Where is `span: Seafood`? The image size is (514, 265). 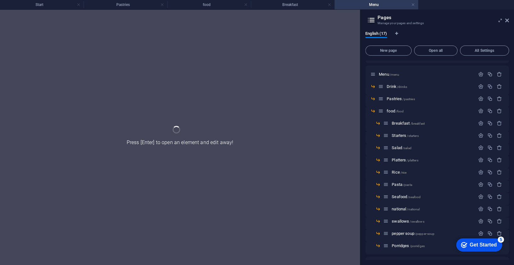
span: Seafood is located at coordinates (406, 197).